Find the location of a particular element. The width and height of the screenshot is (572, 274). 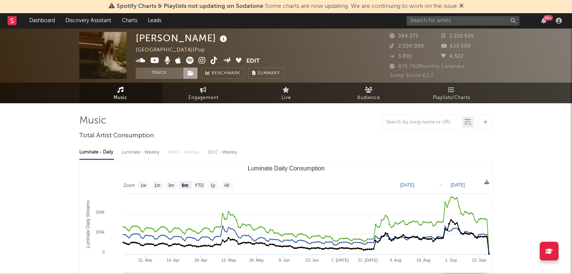

button: Edit is located at coordinates (253, 61).